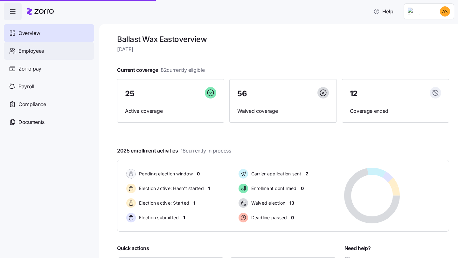 The width and height of the screenshot is (458, 258). Describe the element at coordinates (49, 86) in the screenshot. I see `a: Payroll` at that location.